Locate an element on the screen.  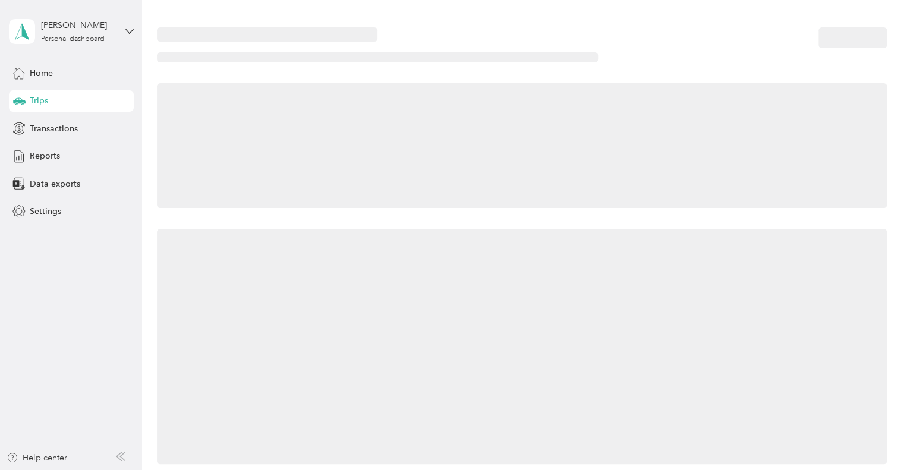
span: Settings is located at coordinates (45, 211).